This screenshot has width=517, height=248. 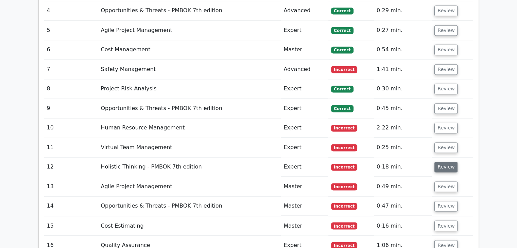 What do you see at coordinates (189, 167) in the screenshot?
I see `td: Holistic Thinking - PMBOK 7th edition` at bounding box center [189, 167].